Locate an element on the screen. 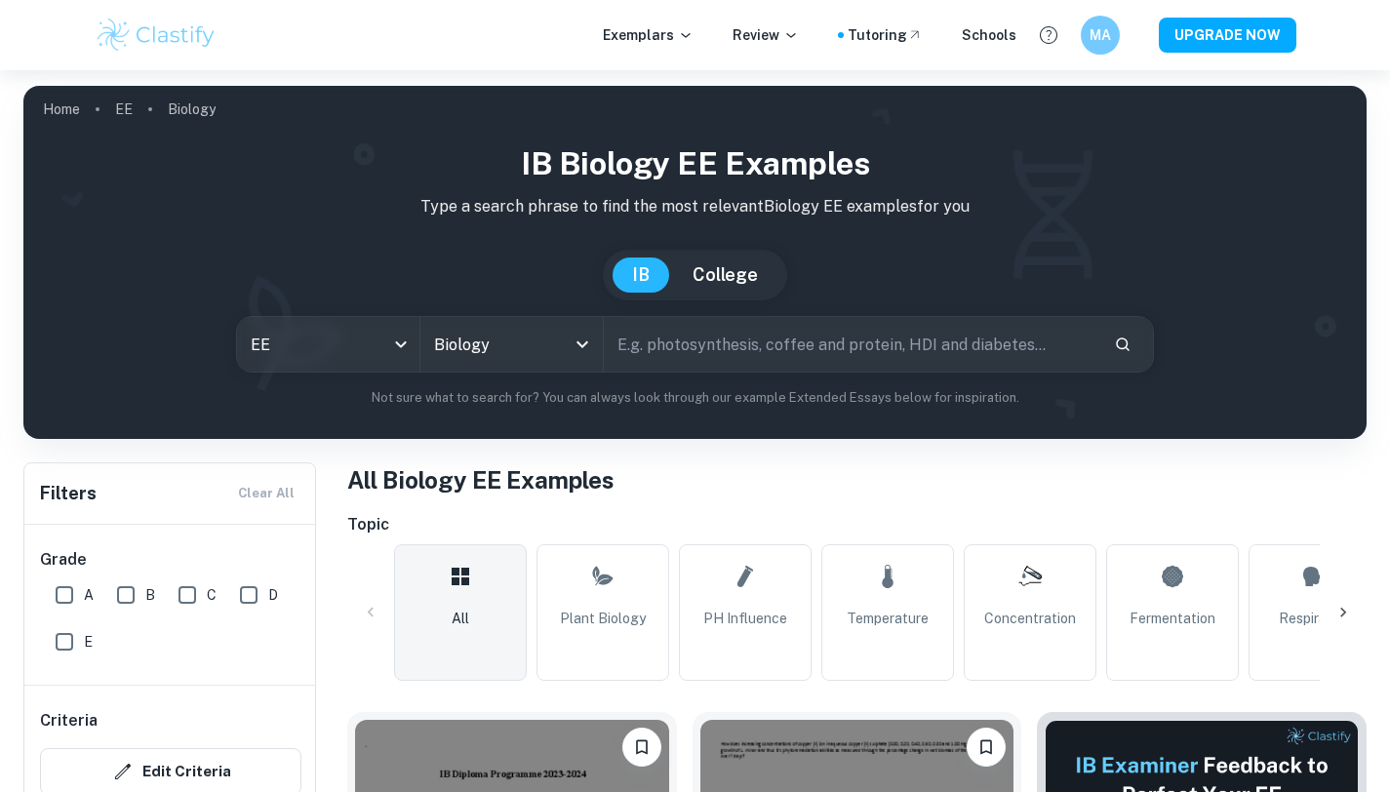 This screenshot has height=792, width=1390. a: Home is located at coordinates (61, 109).